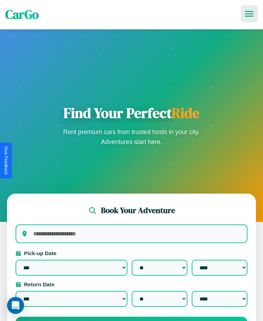 The width and height of the screenshot is (263, 321). I want to click on label: Pick-up Date, so click(131, 253).